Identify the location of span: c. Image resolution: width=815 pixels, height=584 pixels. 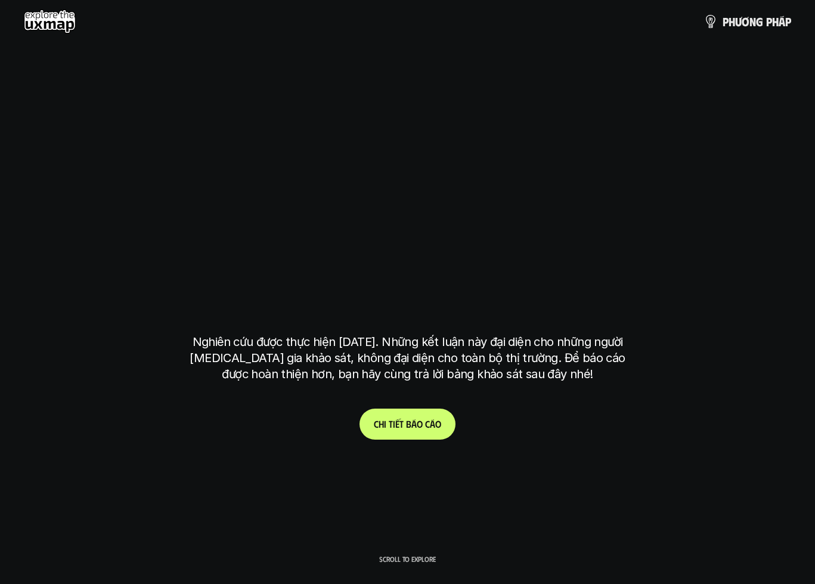
(428, 423).